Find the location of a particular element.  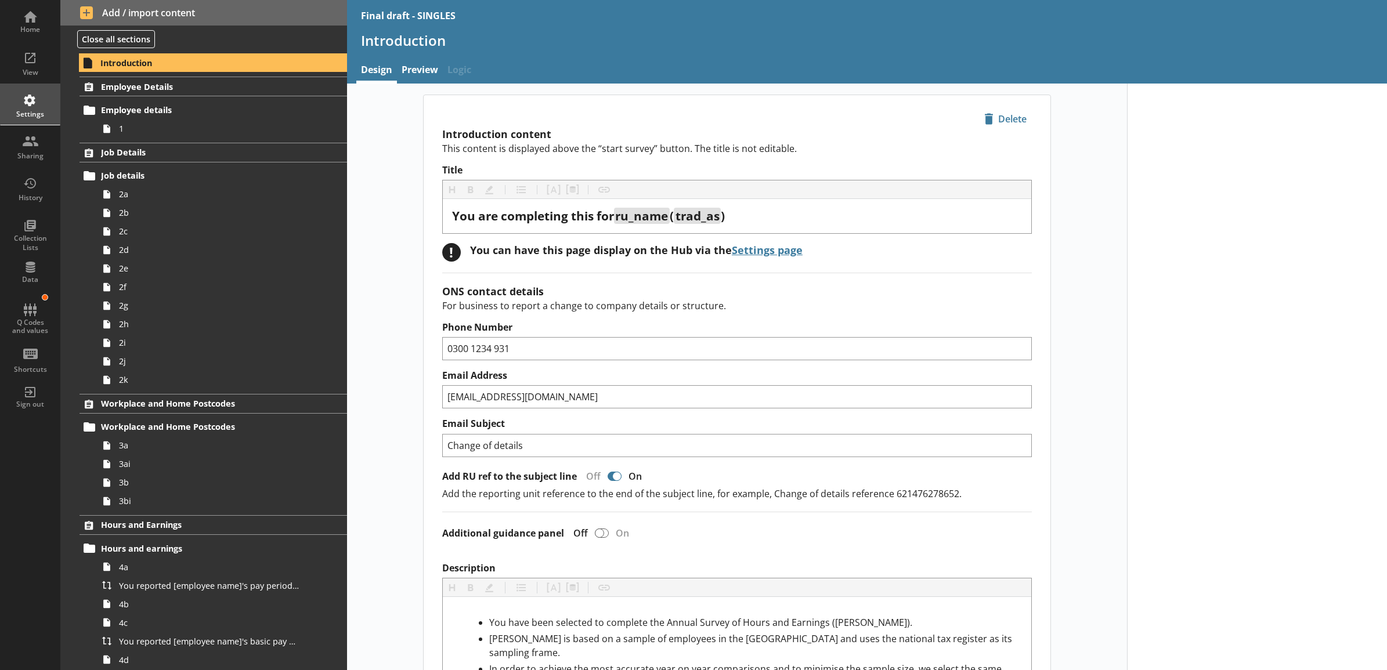

span: 2j is located at coordinates (209, 361).